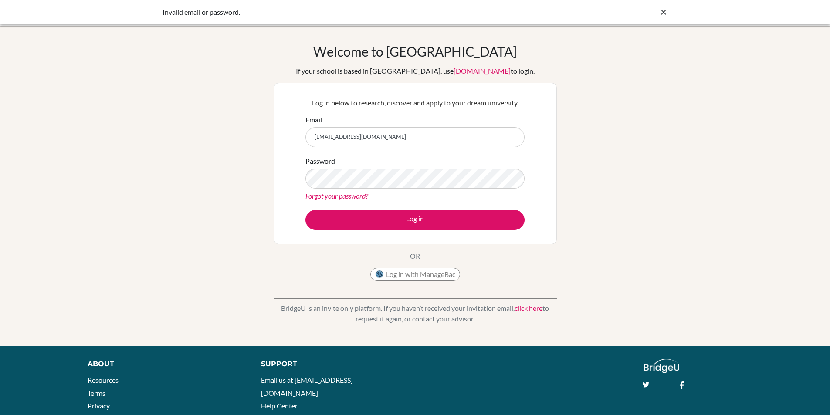 Image resolution: width=830 pixels, height=415 pixels. I want to click on div: Support, so click(333, 364).